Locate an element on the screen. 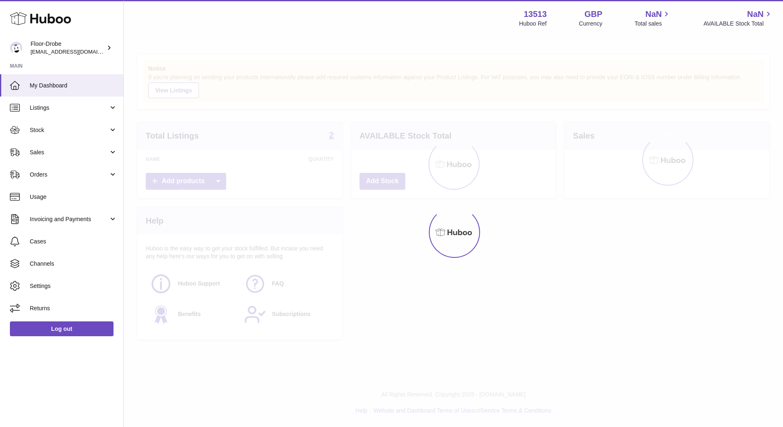  span: Usage is located at coordinates (73, 197).